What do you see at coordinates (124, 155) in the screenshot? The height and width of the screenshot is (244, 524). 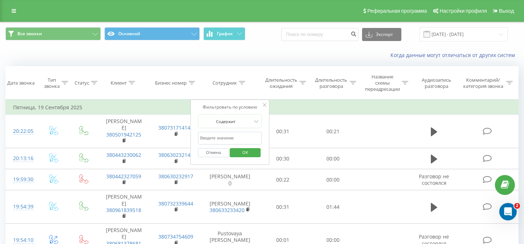 I see `a: 380443230062` at bounding box center [124, 155].